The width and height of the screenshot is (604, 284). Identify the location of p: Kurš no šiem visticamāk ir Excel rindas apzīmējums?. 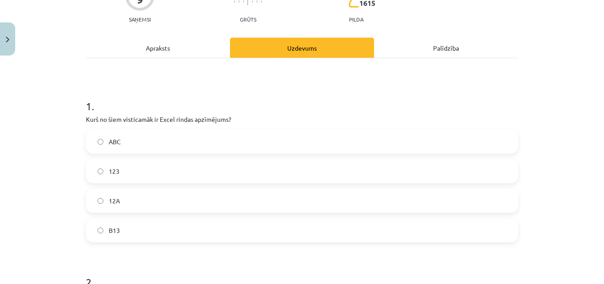
(302, 119).